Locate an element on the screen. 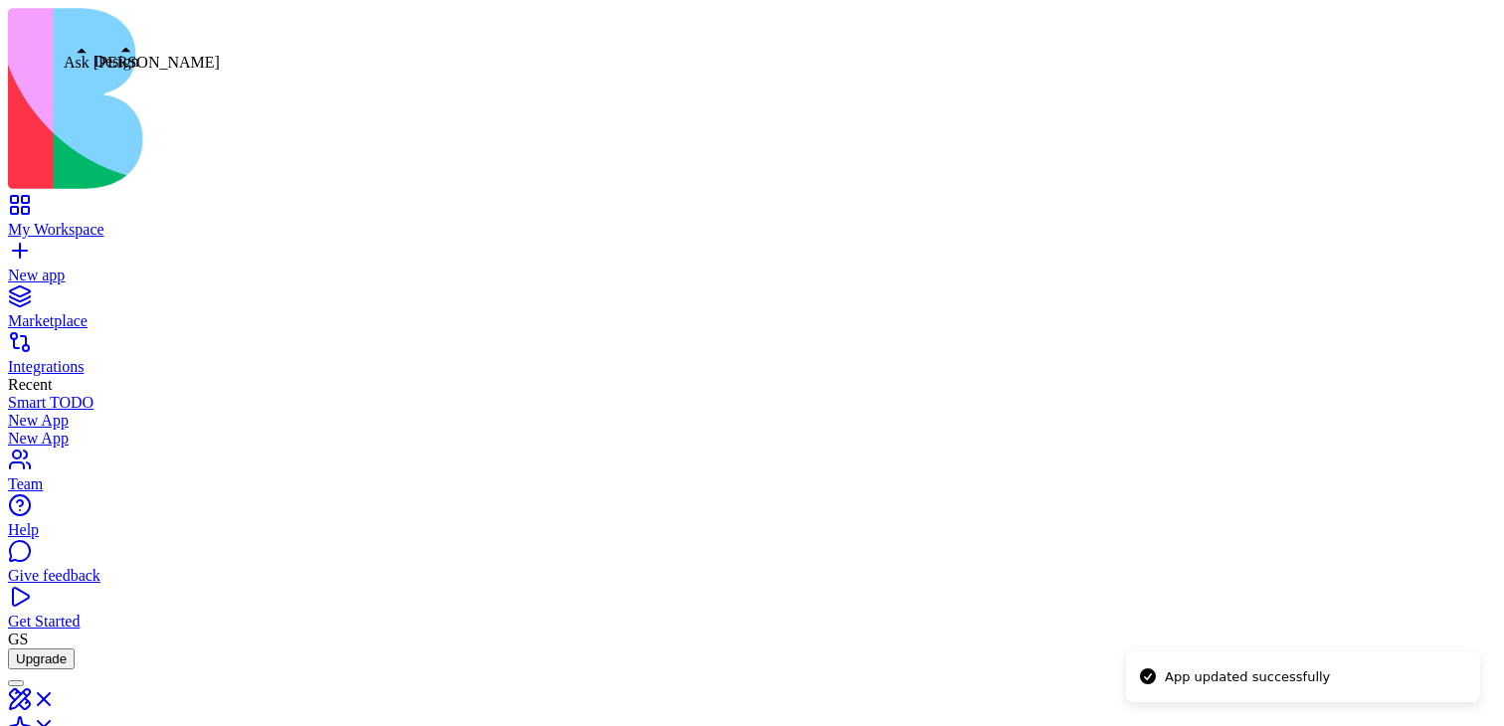  a: Smart TODO is located at coordinates (752, 403).